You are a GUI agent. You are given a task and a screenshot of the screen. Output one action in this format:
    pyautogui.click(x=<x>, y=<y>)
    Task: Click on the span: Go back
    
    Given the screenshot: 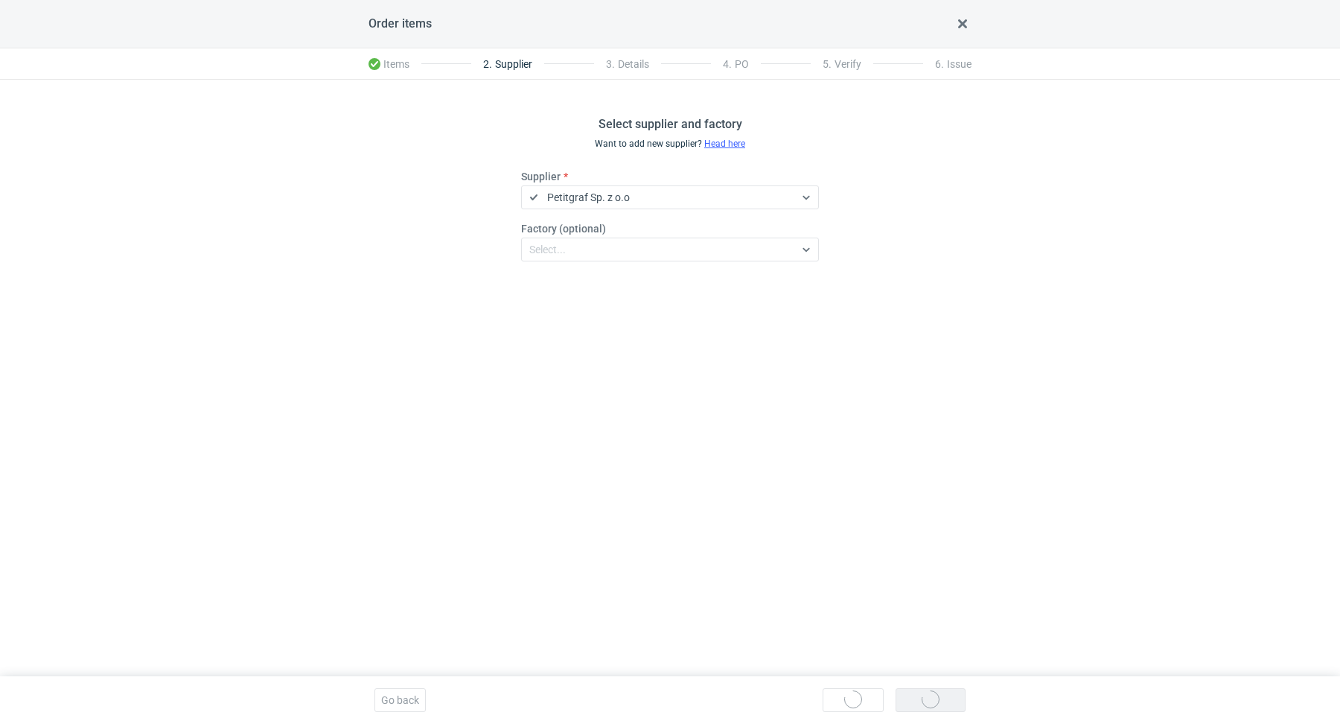 What is the action you would take?
    pyautogui.click(x=400, y=700)
    